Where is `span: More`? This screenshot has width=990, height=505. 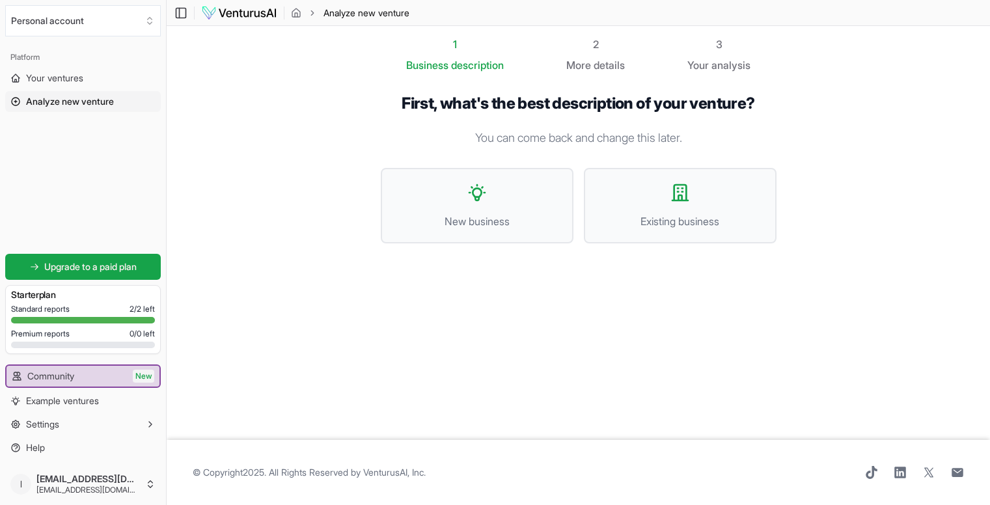
span: More is located at coordinates (578, 65).